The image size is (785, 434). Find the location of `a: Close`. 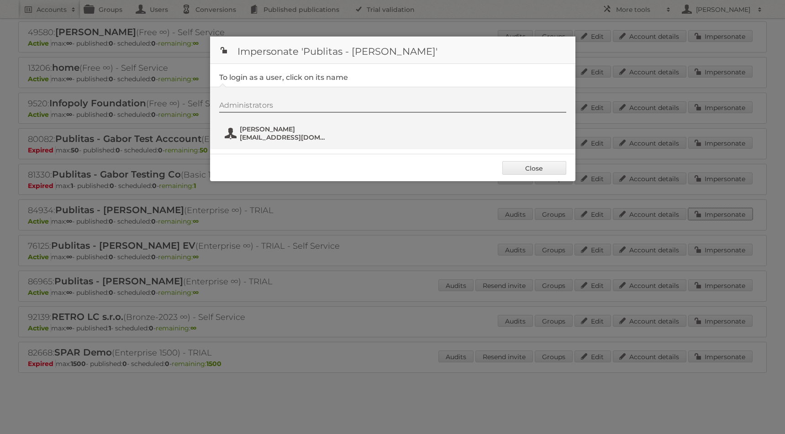

a: Close is located at coordinates (534, 168).